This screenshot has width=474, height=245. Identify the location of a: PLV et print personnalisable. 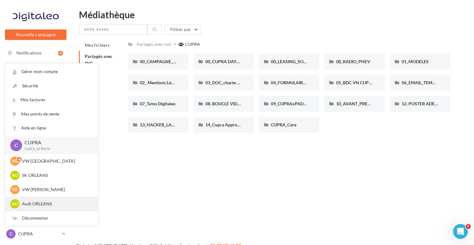
(36, 179).